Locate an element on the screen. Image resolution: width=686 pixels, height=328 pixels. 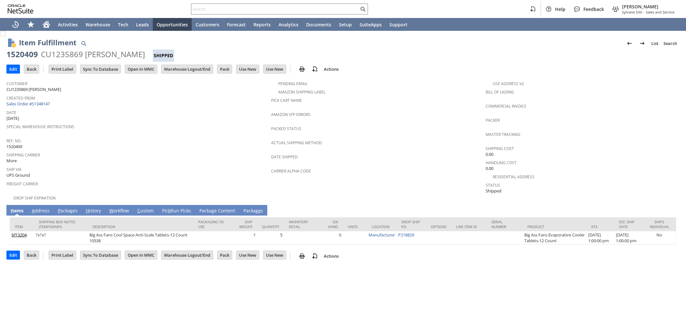
a: bf13204 is located at coordinates (19, 235).